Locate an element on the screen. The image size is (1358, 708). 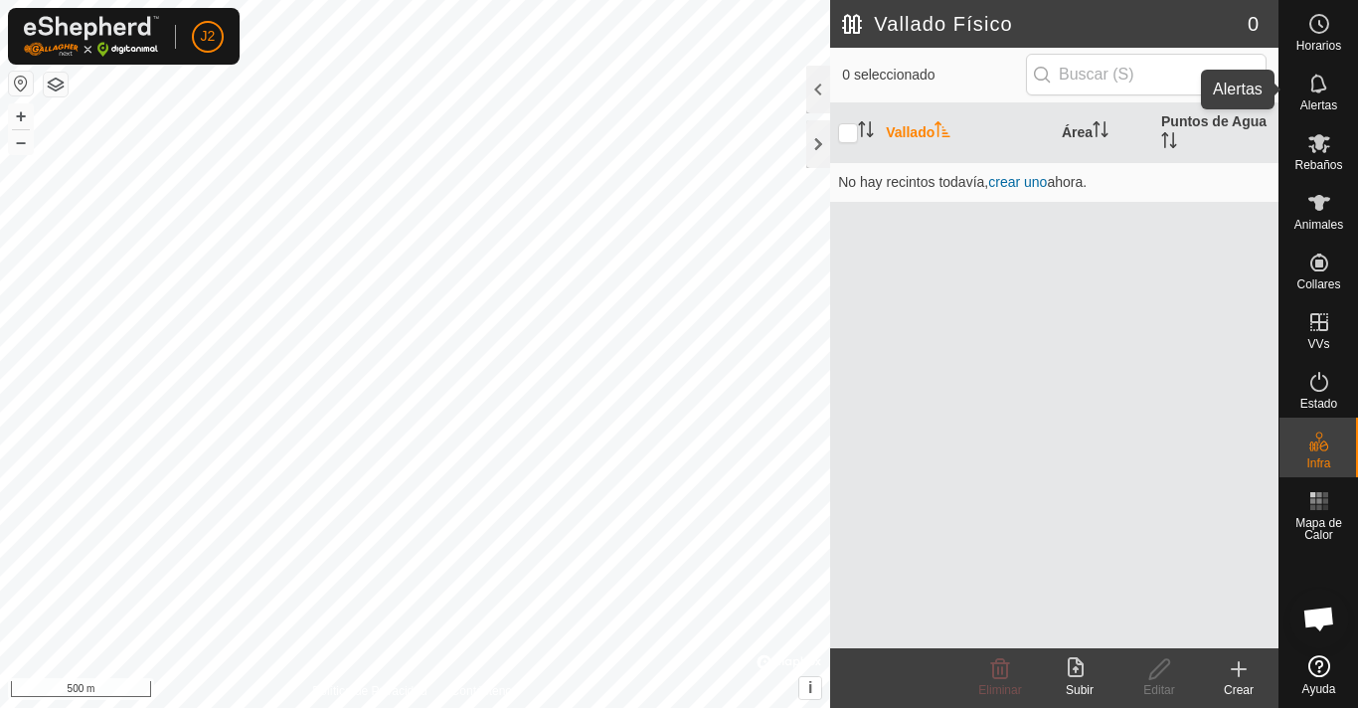
th: Área is located at coordinates (1103, 133).